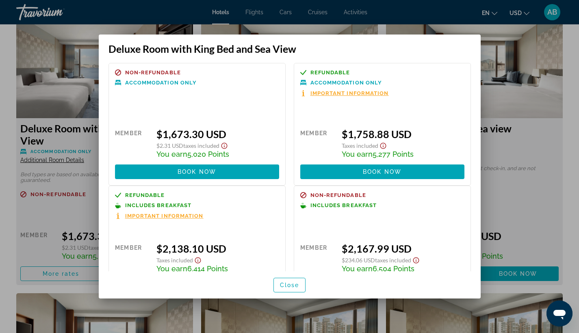  Describe the element at coordinates (358, 260) in the screenshot. I see `span: $234.06 USD` at that location.